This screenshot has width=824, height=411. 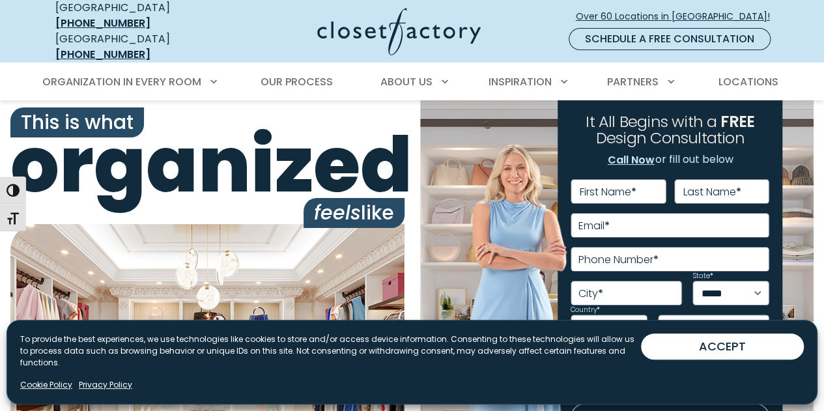 What do you see at coordinates (670, 160) in the screenshot?
I see `p: or fill out below` at bounding box center [670, 160].